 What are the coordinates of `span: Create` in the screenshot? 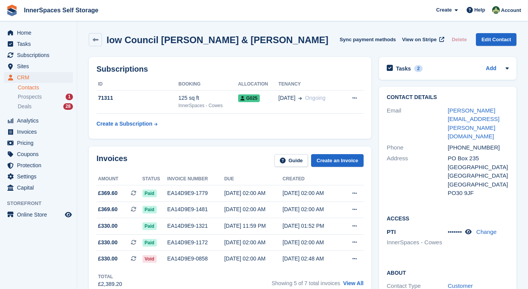 It's located at (444, 10).